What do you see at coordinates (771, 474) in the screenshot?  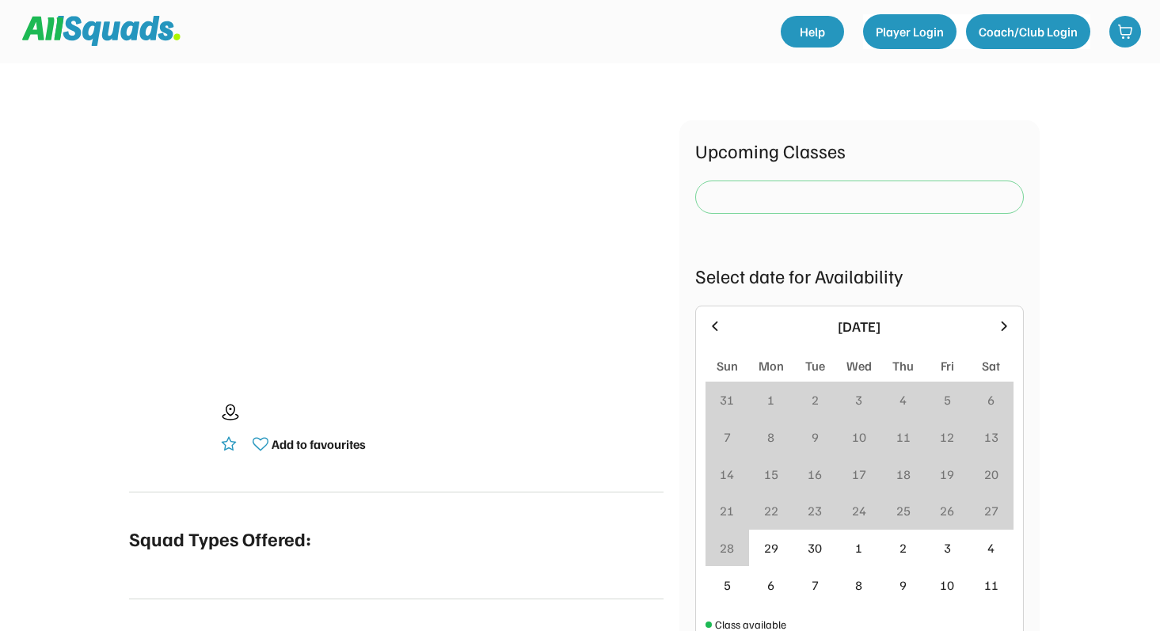 I see `div: 15` at bounding box center [771, 474].